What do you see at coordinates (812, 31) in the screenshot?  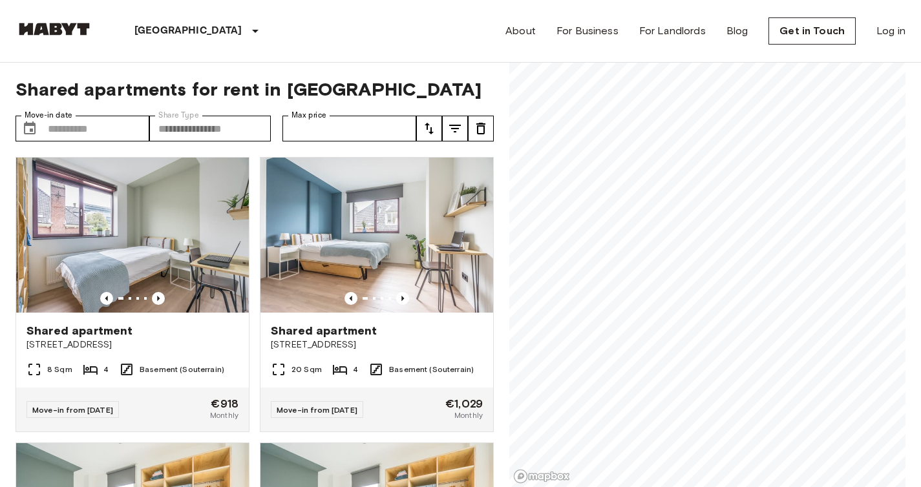 I see `a: Get in Touch` at bounding box center [812, 31].